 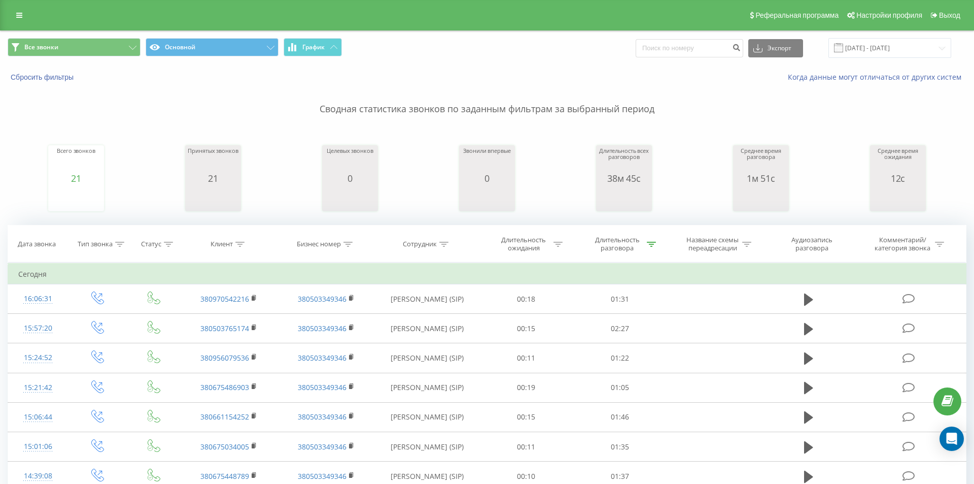 What do you see at coordinates (620, 328) in the screenshot?
I see `td: 02:27` at bounding box center [620, 328].